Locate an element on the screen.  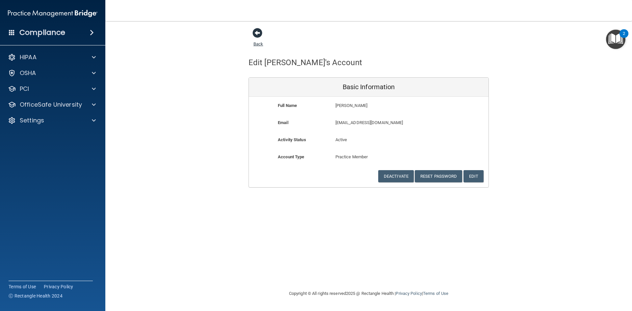
p: HIPAA is located at coordinates (28, 57).